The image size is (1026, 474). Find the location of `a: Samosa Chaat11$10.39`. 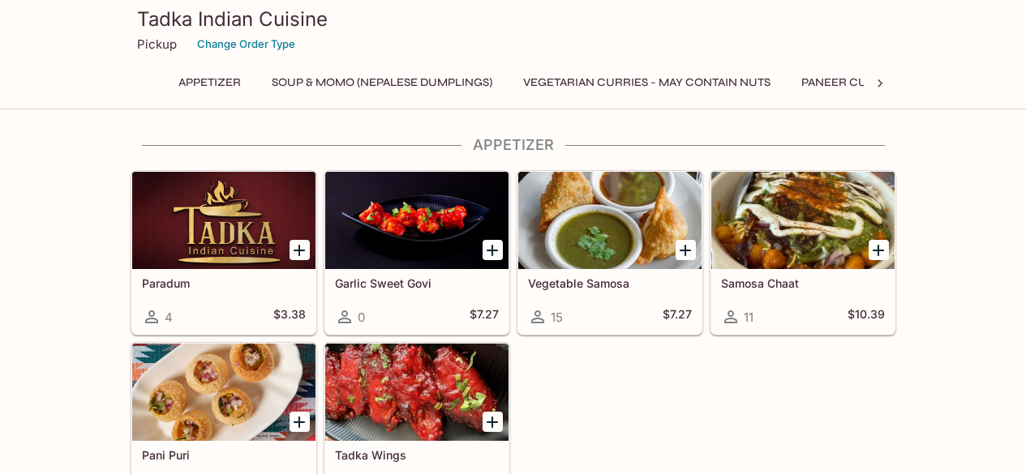

a: Samosa Chaat11$10.39 is located at coordinates (803, 253).